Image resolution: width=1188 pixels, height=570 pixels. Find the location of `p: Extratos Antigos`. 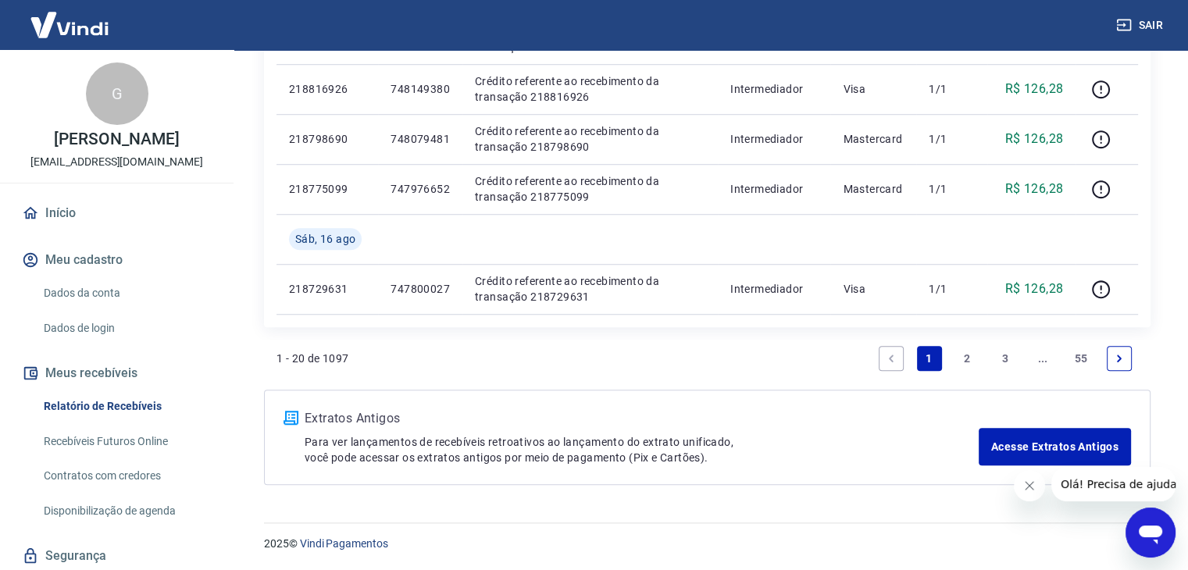

p: Extratos Antigos is located at coordinates (641, 419).